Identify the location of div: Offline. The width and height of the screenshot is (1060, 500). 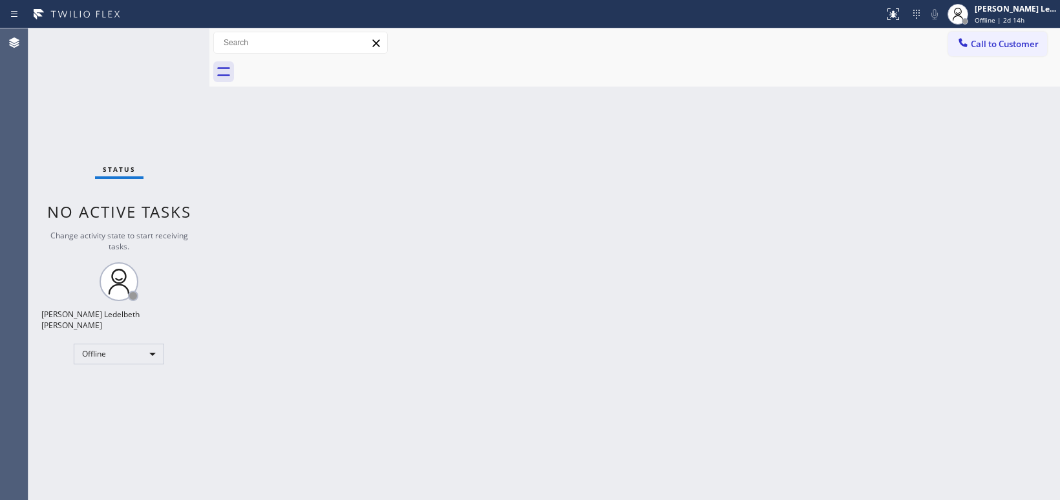
(119, 354).